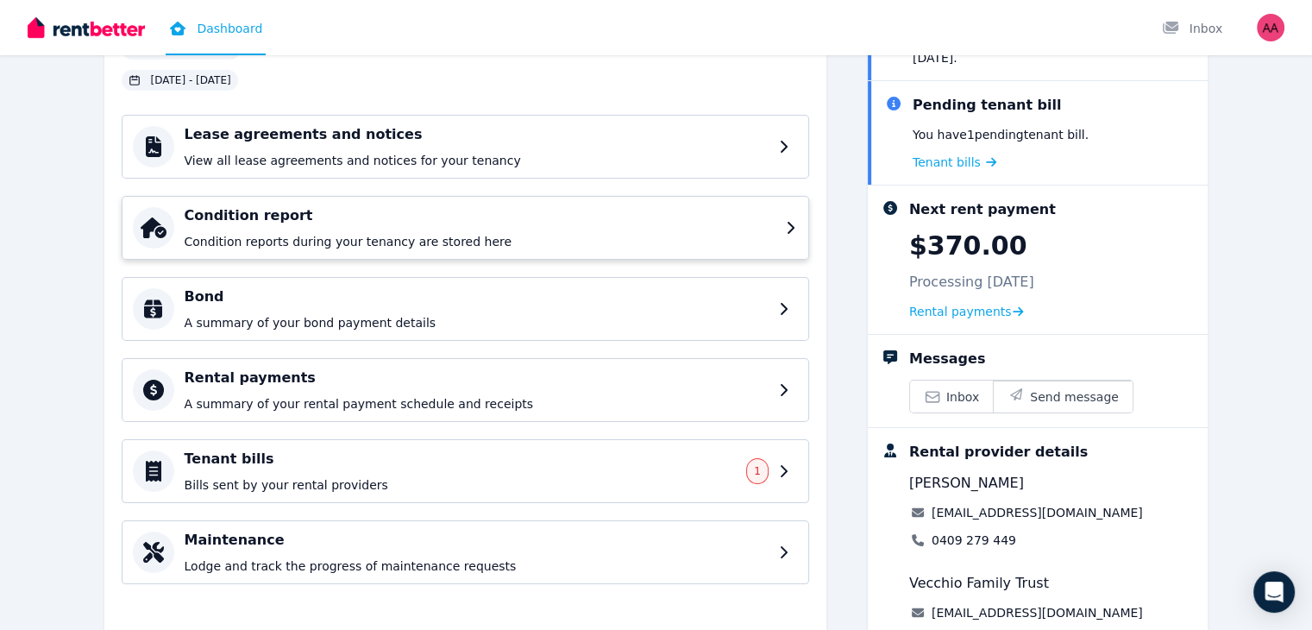 The height and width of the screenshot is (630, 1312). I want to click on img: Austin Thomas Ariens, so click(1271, 28).